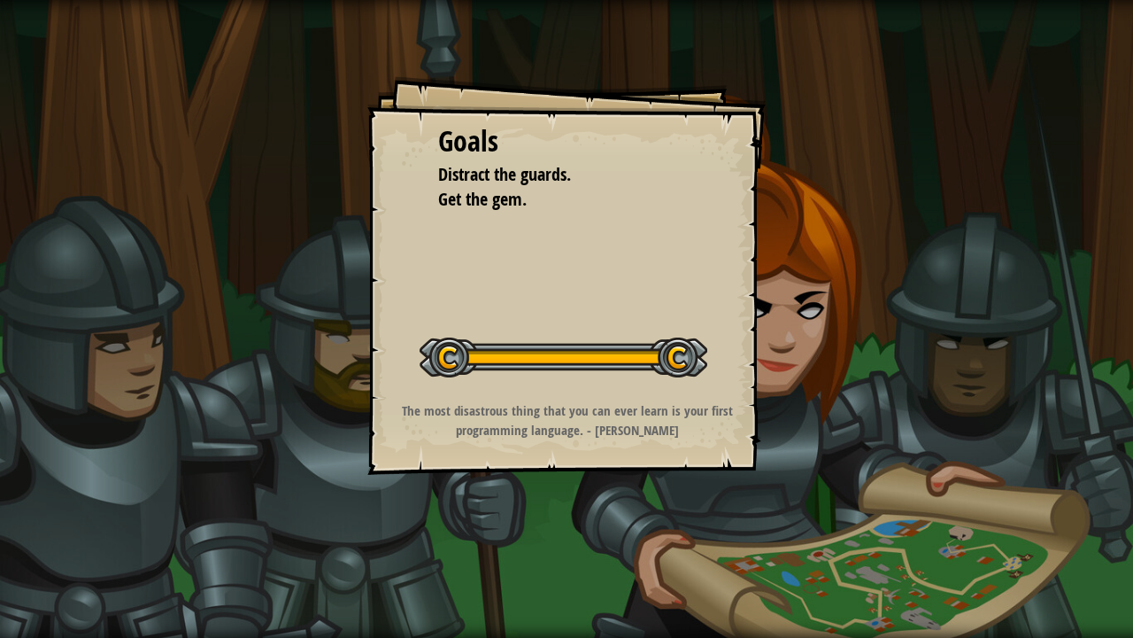  What do you see at coordinates (483, 198) in the screenshot?
I see `span: Get the gem.` at bounding box center [483, 198].